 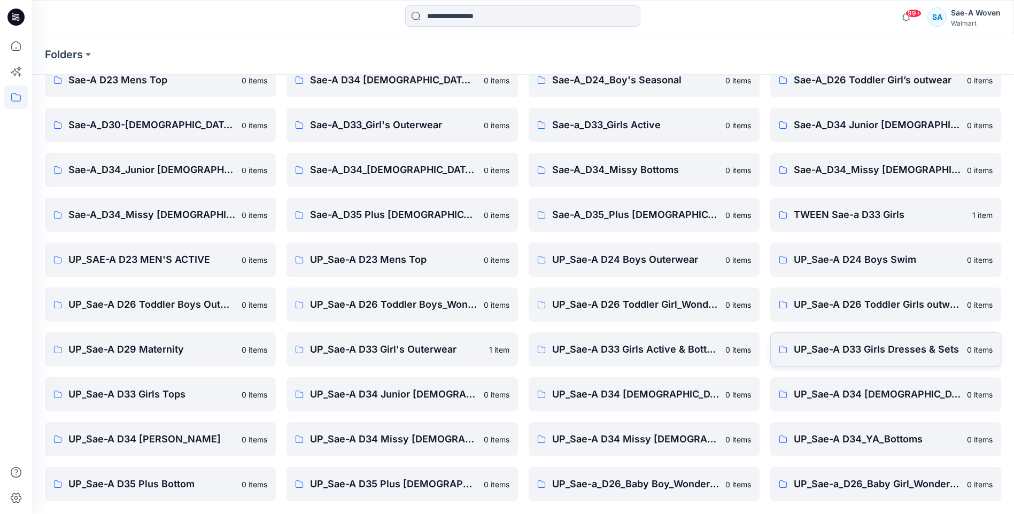 I want to click on a: Sae-a_D33_Girls Active0 items, so click(x=644, y=125).